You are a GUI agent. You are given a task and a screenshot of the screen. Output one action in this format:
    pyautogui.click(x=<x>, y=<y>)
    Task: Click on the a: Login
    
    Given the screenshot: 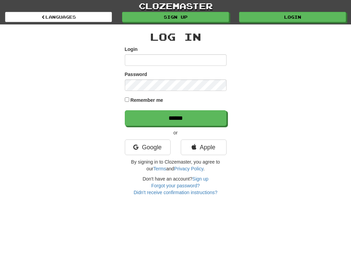 What is the action you would take?
    pyautogui.click(x=292, y=17)
    